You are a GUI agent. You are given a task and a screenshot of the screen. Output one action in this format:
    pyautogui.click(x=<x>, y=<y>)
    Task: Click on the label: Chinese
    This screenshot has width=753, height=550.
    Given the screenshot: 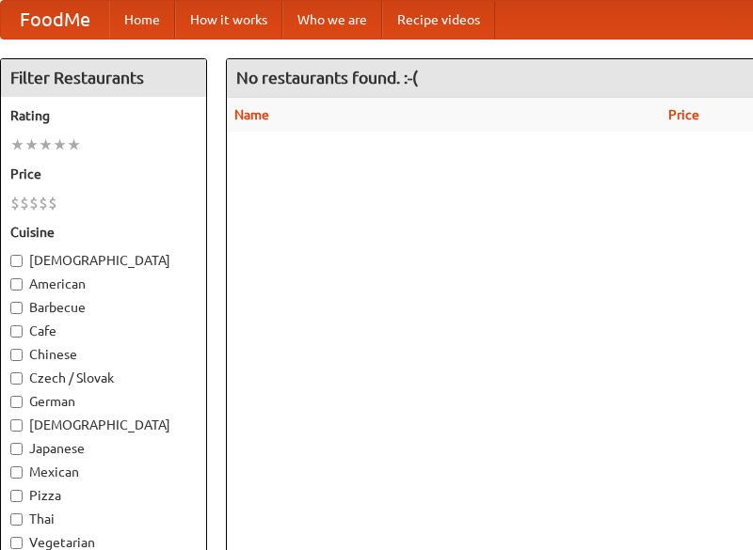 What is the action you would take?
    pyautogui.click(x=103, y=355)
    